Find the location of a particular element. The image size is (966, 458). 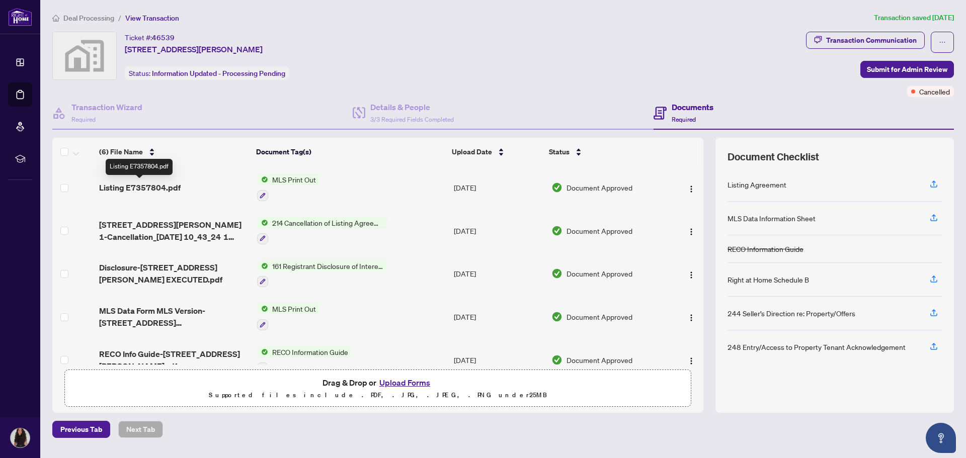

span: 3/3 Required Fields Completed is located at coordinates (412, 119).